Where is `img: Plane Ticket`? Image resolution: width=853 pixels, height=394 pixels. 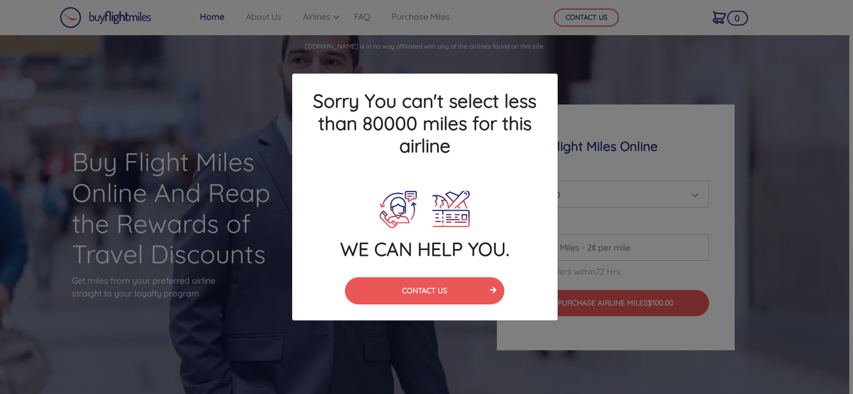 img: Plane Ticket is located at coordinates (450, 210).